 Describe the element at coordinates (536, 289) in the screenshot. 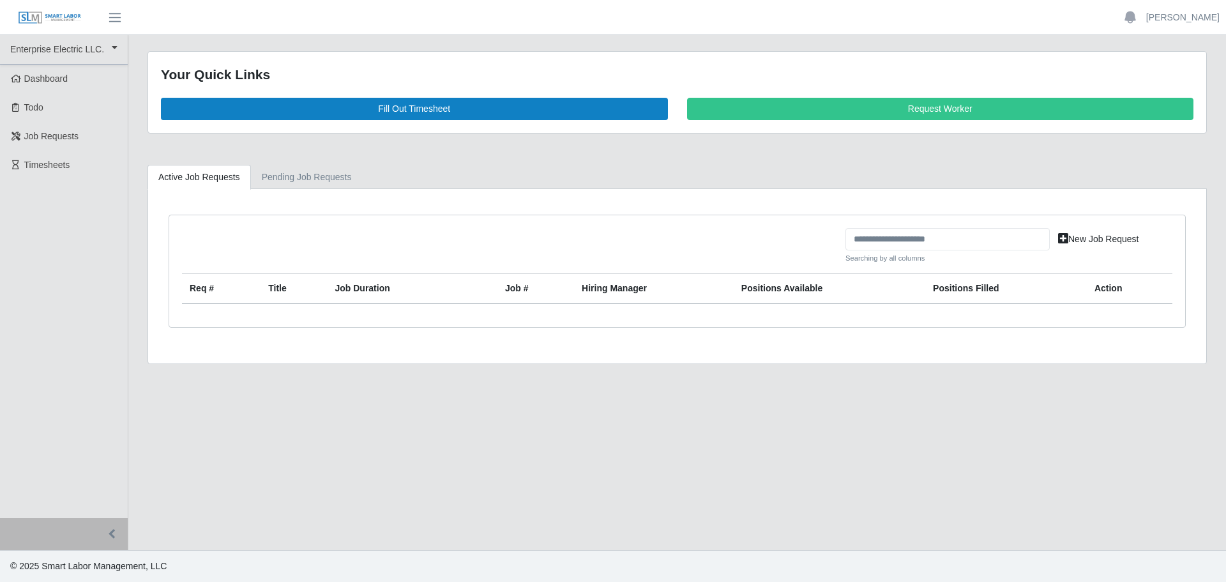

I see `th: Job #` at that location.